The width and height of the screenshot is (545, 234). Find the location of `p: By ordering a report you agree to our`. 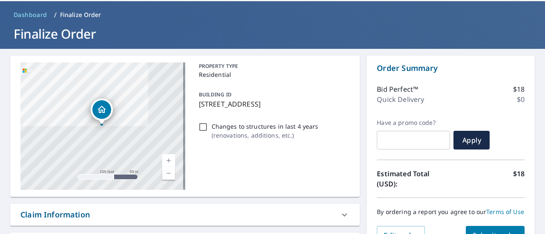

p: By ordering a report you agree to our is located at coordinates (450, 212).